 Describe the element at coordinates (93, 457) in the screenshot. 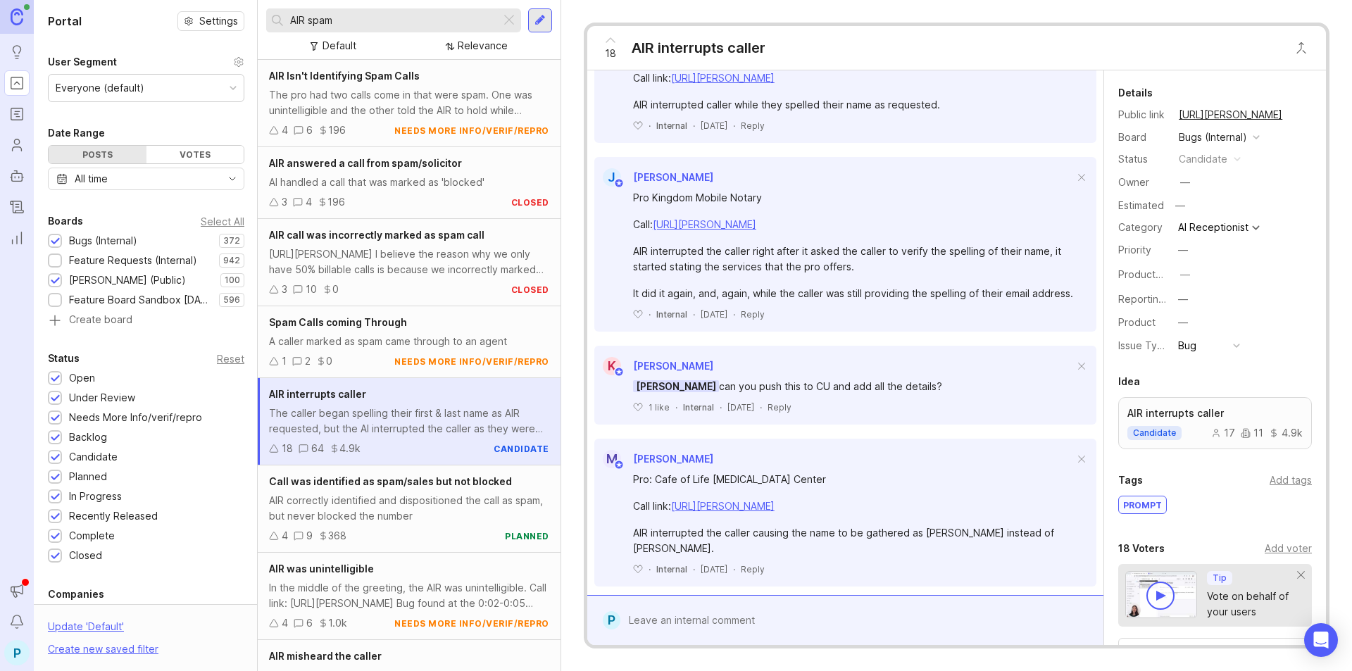

I see `div: Candidate` at that location.